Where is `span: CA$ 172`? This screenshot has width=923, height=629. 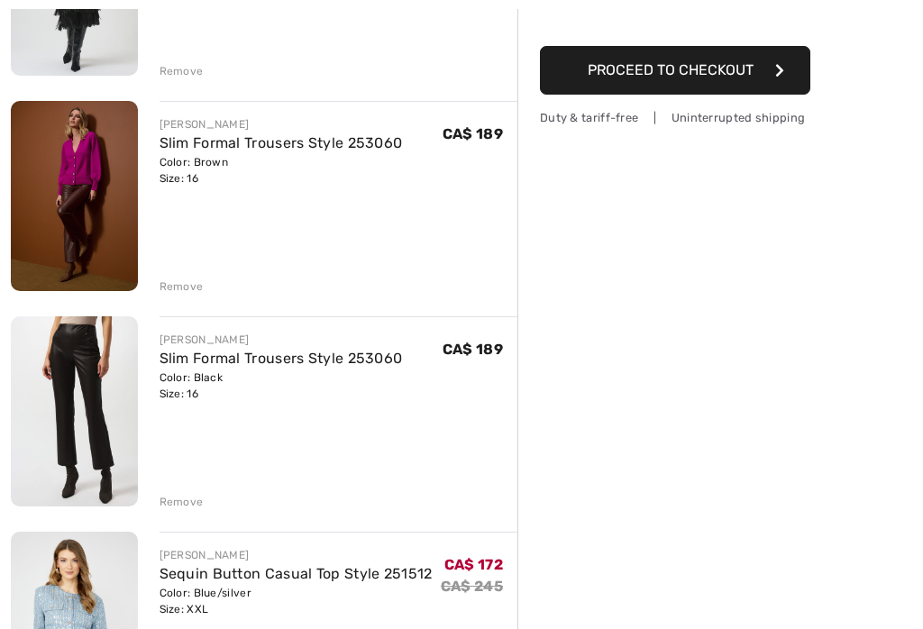
span: CA$ 172 is located at coordinates (473, 564).